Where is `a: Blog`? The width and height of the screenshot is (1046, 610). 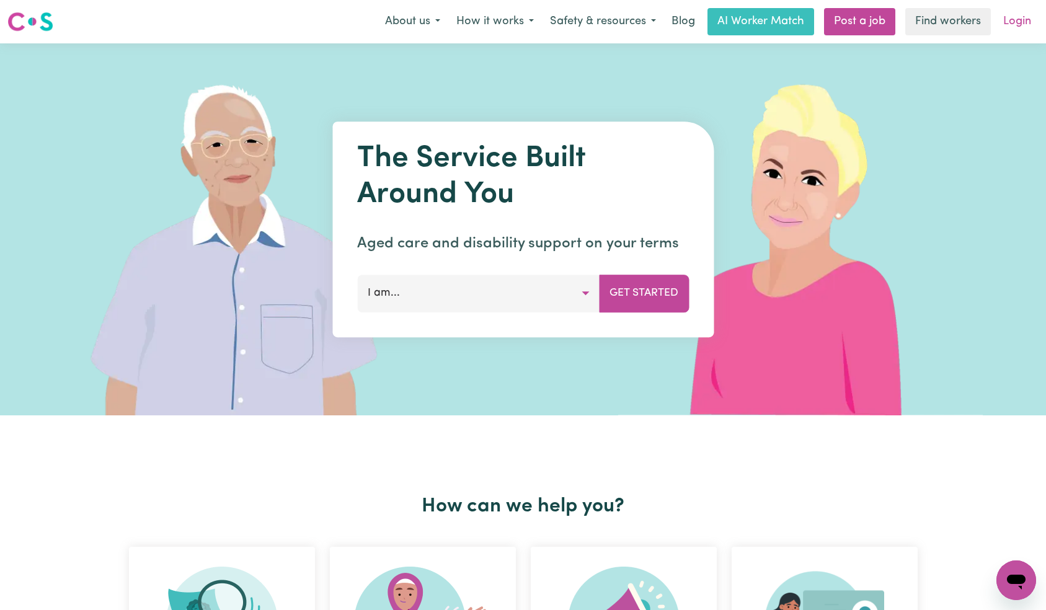
a: Blog is located at coordinates (684, 22).